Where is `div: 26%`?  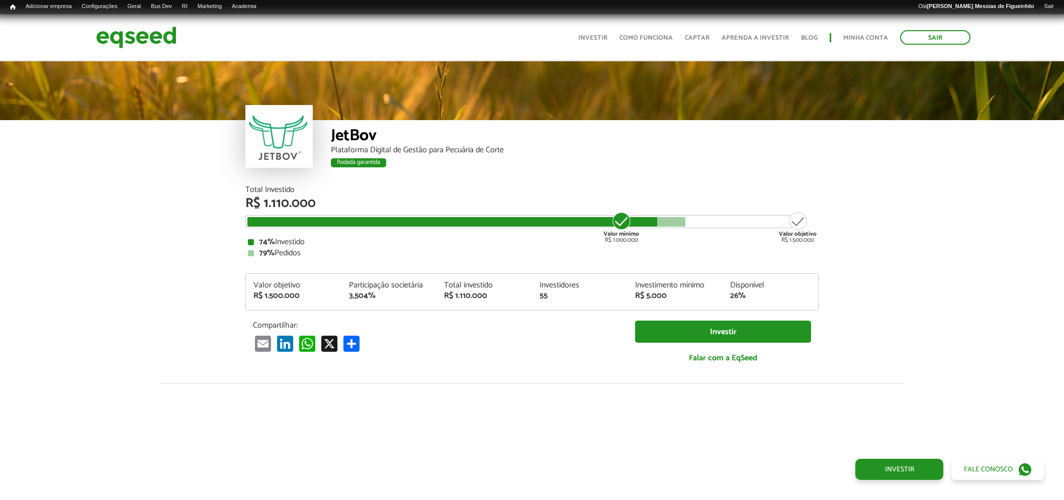
div: 26% is located at coordinates (770, 296).